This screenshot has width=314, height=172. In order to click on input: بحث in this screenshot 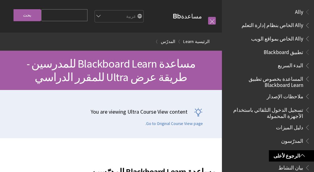, I will do `click(27, 15)`.